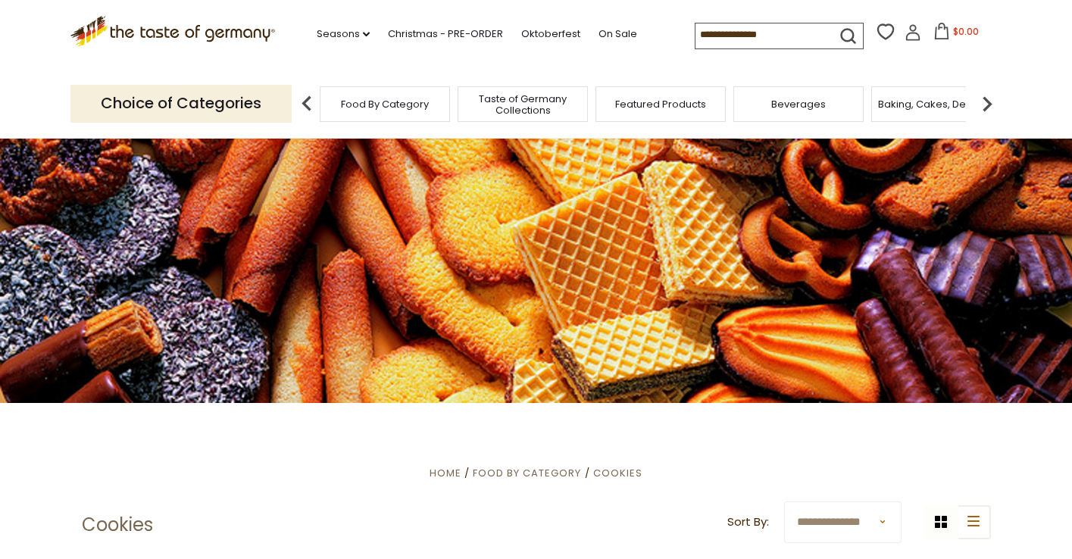 Image resolution: width=1072 pixels, height=559 pixels. What do you see at coordinates (343, 34) in the screenshot?
I see `a: Seasons` at bounding box center [343, 34].